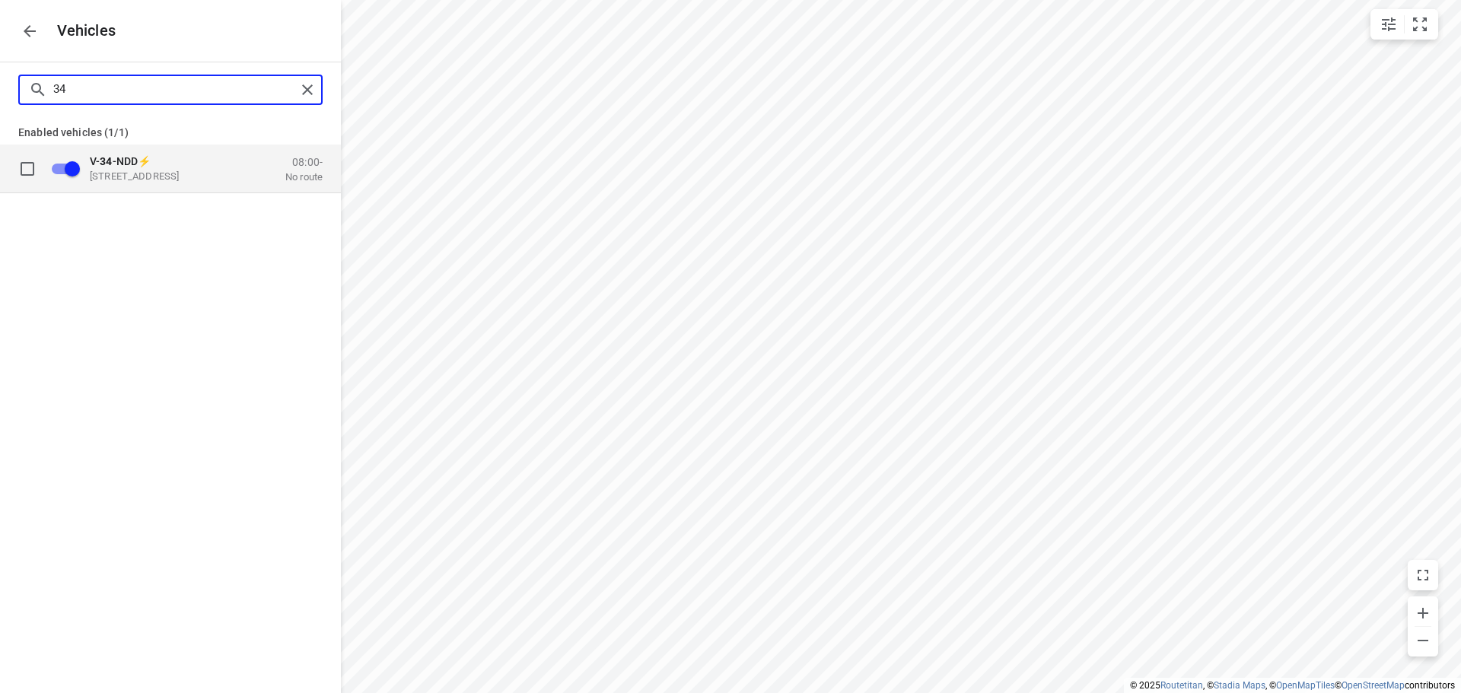 This screenshot has height=693, width=1461. Describe the element at coordinates (62, 168) in the screenshot. I see `span: Disable` at that location.